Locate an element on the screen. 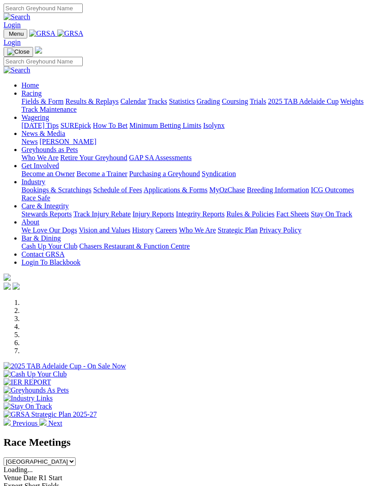 The width and height of the screenshot is (373, 486). span: Venue is located at coordinates (13, 477).